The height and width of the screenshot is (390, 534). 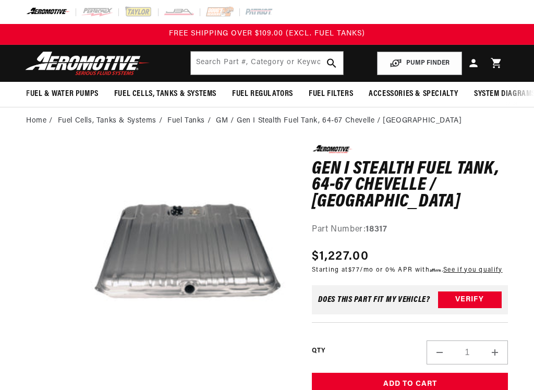 I want to click on label: QTY, so click(x=318, y=351).